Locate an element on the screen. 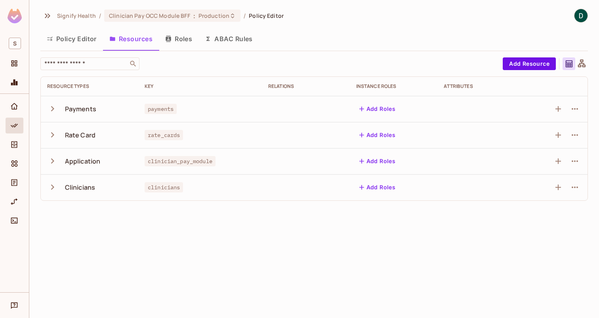 The image size is (599, 318). button: Resources is located at coordinates (131, 39).